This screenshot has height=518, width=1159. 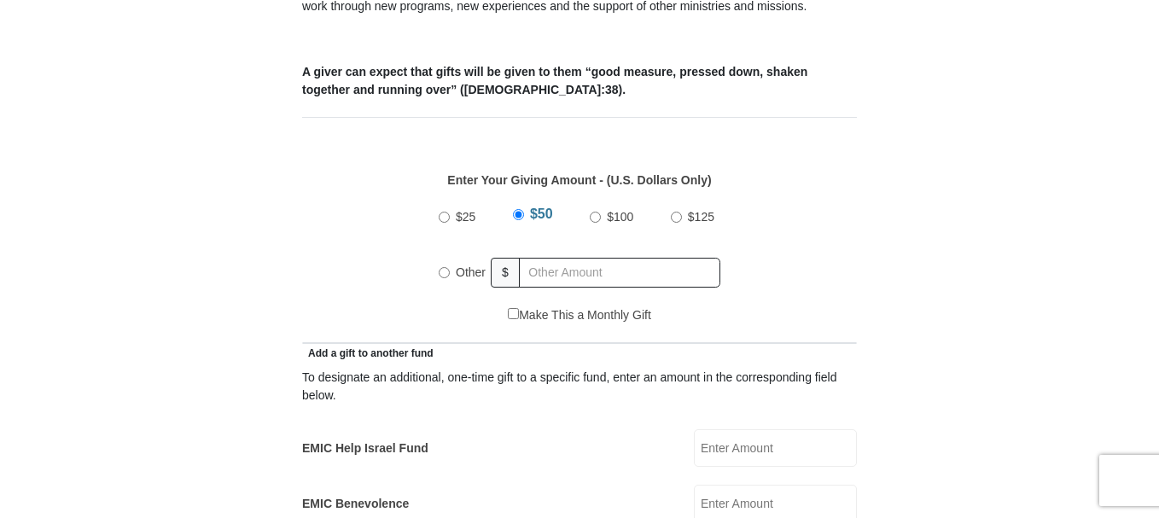 What do you see at coordinates (365, 448) in the screenshot?
I see `label: EMIC Help Israel Fund` at bounding box center [365, 448].